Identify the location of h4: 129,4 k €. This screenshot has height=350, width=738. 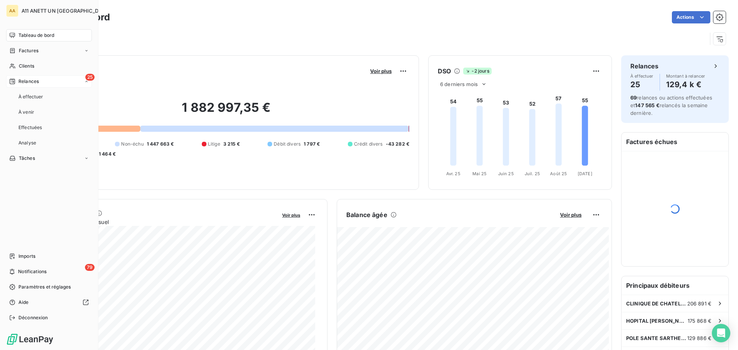
(686, 85).